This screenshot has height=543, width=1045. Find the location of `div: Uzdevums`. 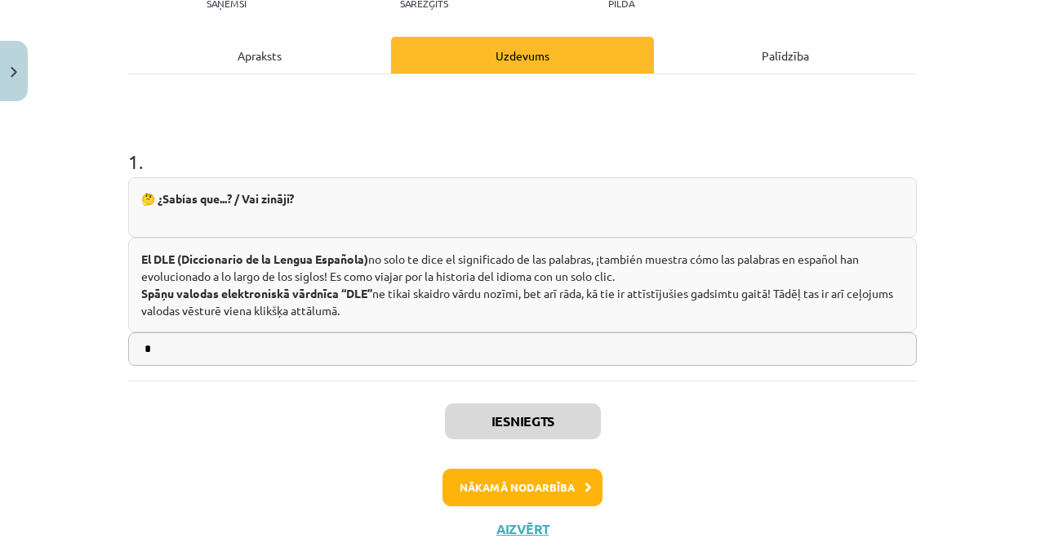

div: Uzdevums is located at coordinates (522, 55).